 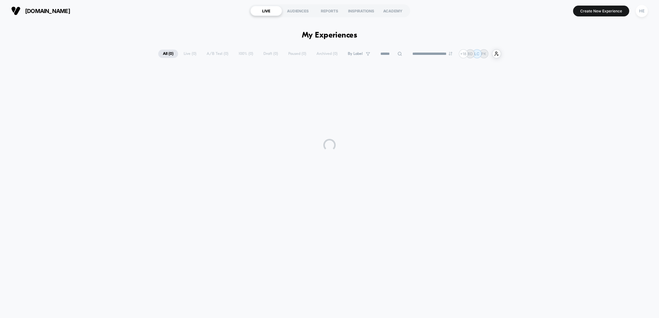 What do you see at coordinates (16, 11) in the screenshot?
I see `img: Visually logo` at bounding box center [16, 11].